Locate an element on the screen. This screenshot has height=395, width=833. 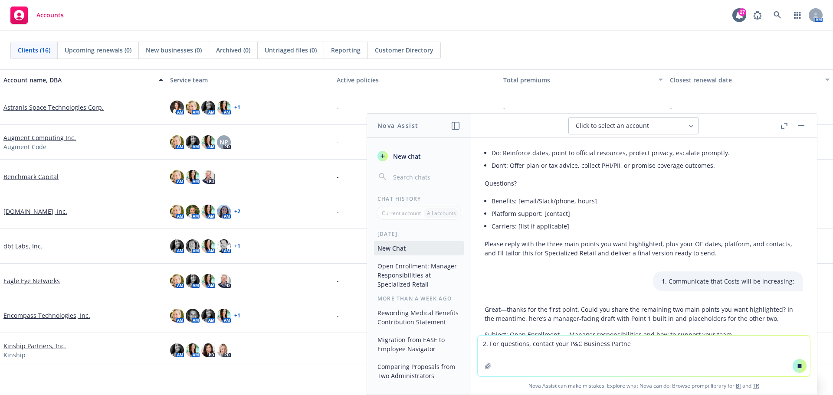
span: Untriaged files (0) is located at coordinates (291, 50).